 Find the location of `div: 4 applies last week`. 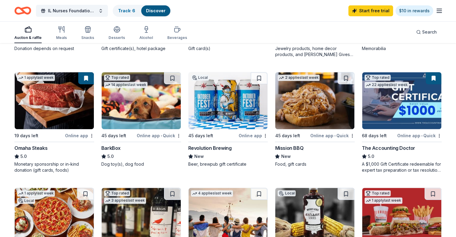

div: 4 applies last week is located at coordinates (212, 194).